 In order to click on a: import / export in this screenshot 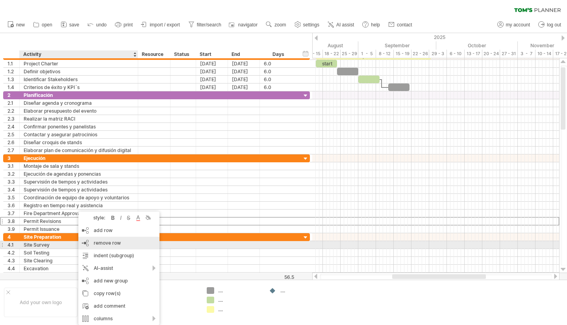, I will do `click(161, 25)`.